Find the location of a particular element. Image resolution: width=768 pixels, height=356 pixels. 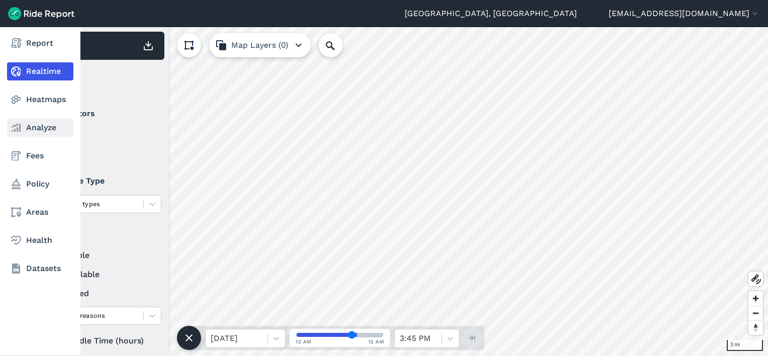

summary: Vehicle Type is located at coordinates (100, 181).